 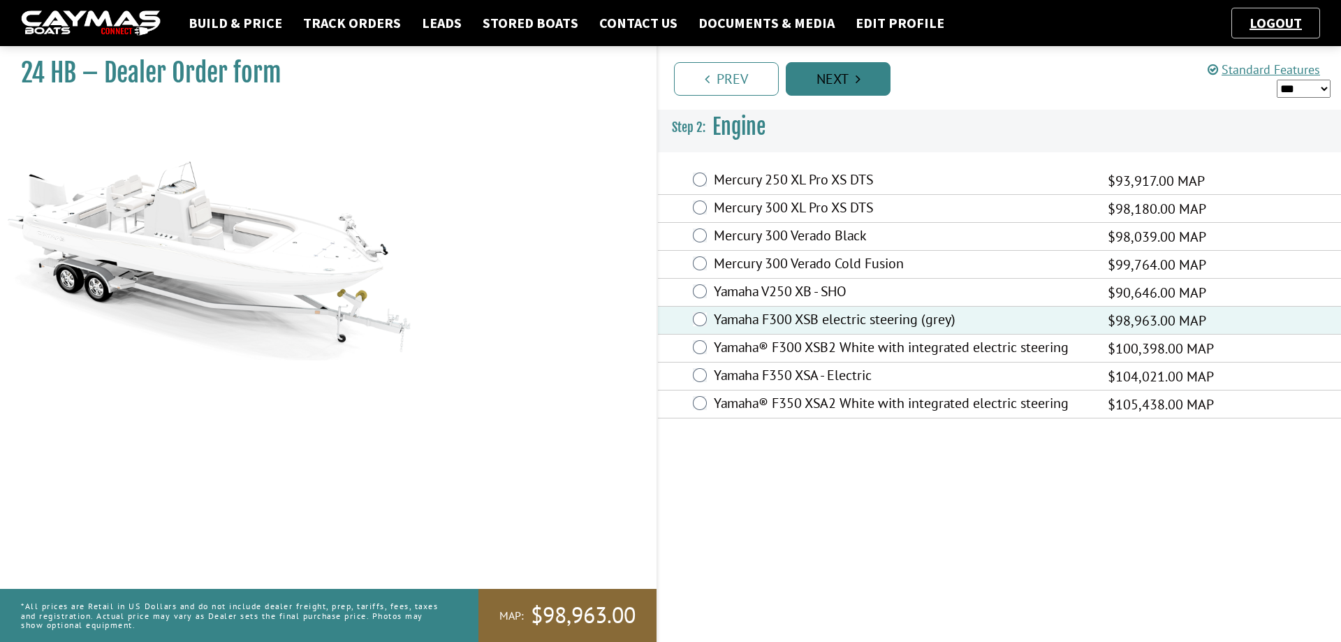 I want to click on a: Stored Boats, so click(x=530, y=23).